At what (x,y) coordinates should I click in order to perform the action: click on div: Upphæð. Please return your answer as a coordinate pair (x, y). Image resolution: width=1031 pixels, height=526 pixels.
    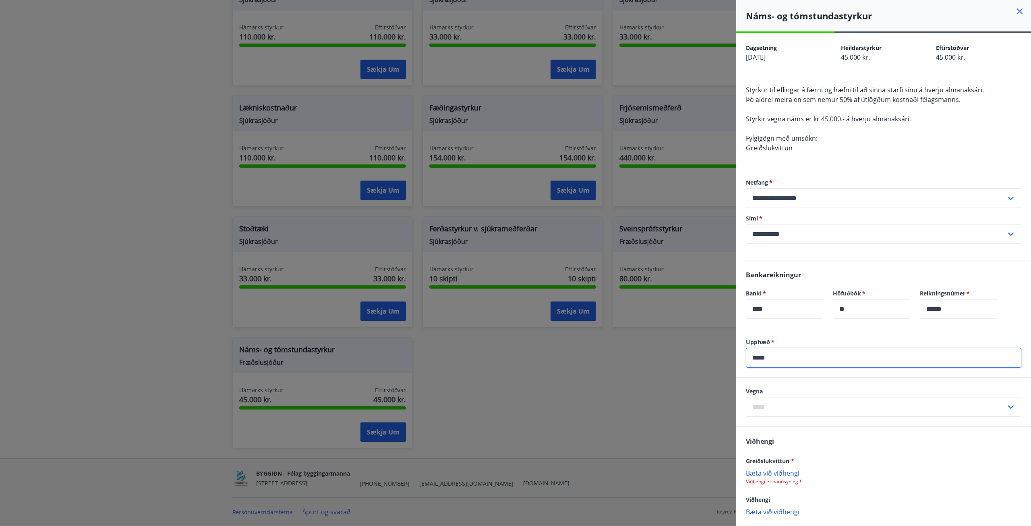
    Looking at the image, I should click on (884, 357).